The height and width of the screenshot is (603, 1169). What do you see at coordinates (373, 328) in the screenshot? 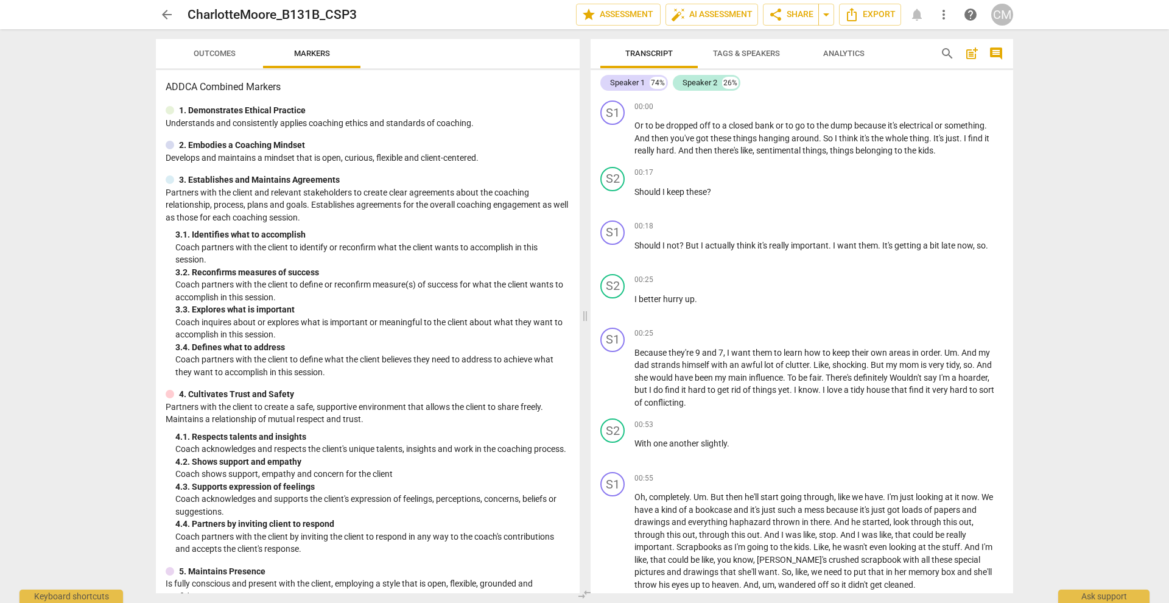
I see `p: Coach inquires about or explores what is important or meaningful to the client about what they wa...` at bounding box center [373, 328].